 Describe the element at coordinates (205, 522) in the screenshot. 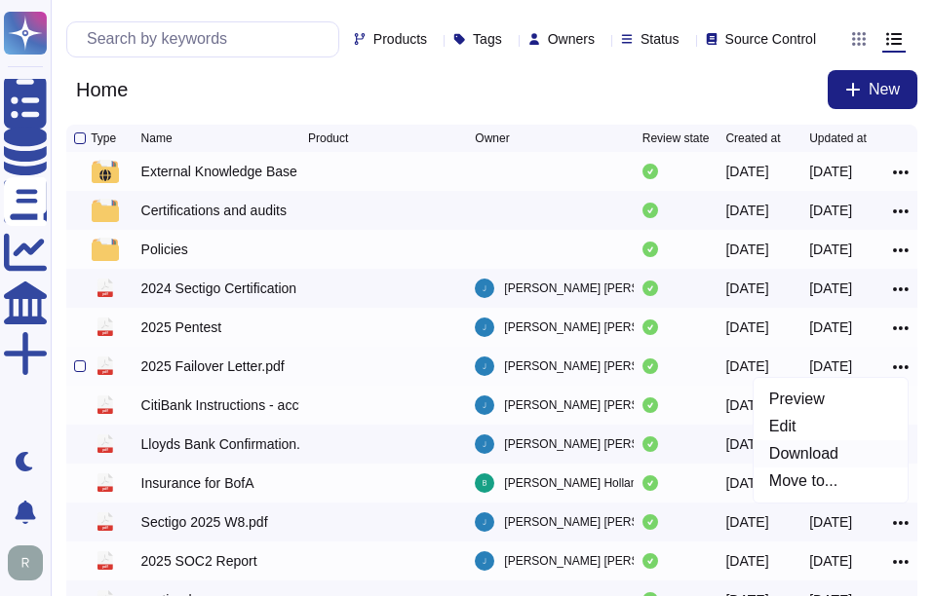

I see `div: Sectigo 2025 W8.pdf` at that location.